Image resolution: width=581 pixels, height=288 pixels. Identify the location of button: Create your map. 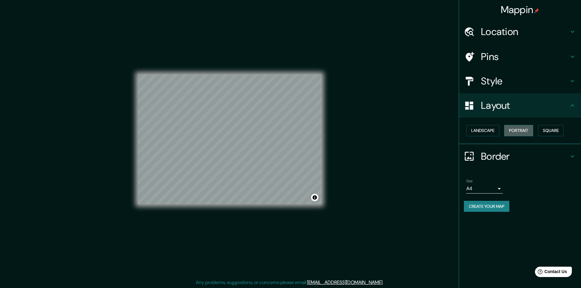
(486, 206).